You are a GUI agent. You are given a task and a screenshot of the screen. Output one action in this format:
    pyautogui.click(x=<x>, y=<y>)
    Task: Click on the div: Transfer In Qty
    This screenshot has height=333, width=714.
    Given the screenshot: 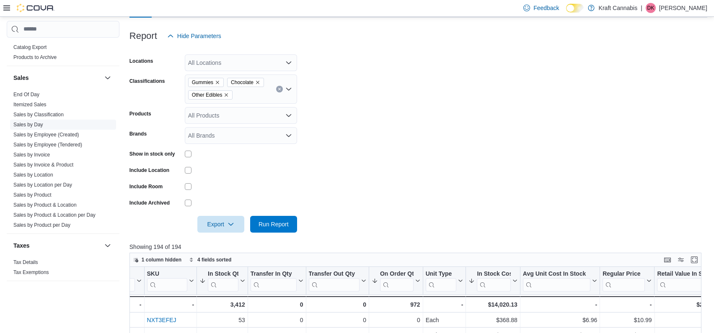 What is the action you would take?
    pyautogui.click(x=273, y=281)
    